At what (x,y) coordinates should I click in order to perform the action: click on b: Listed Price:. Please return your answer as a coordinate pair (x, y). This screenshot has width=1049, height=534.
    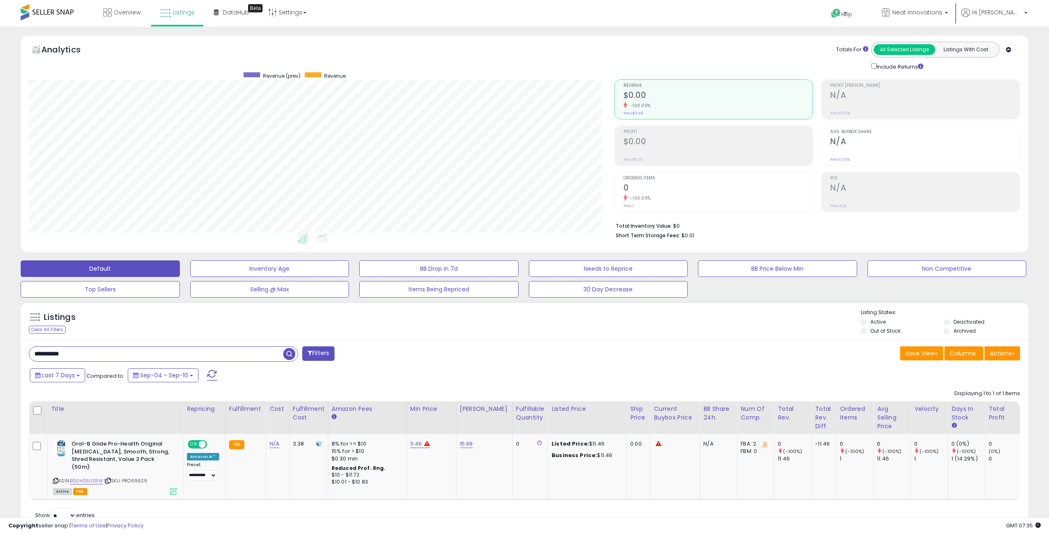
    Looking at the image, I should click on (570, 444).